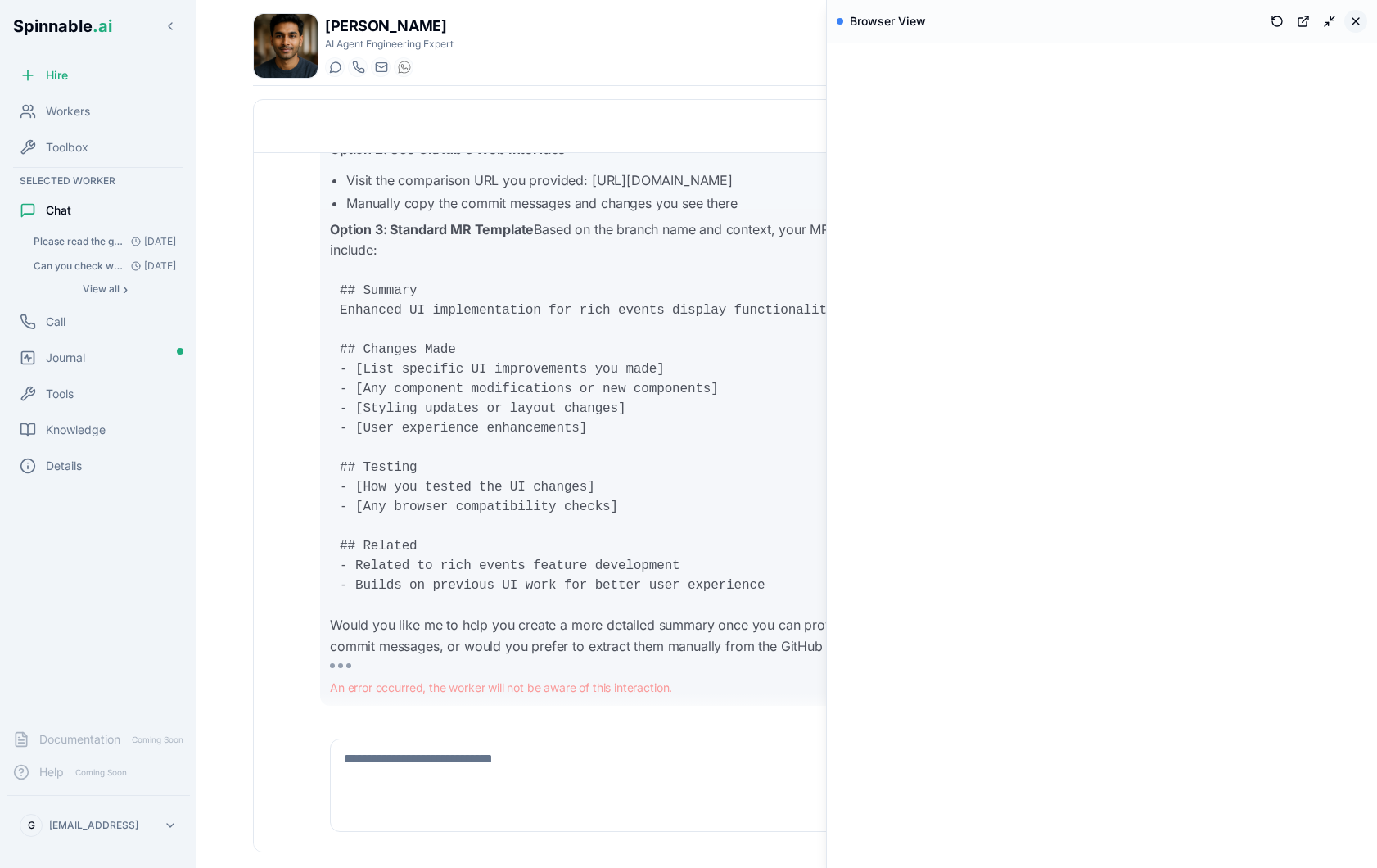 The image size is (1377, 868). Describe the element at coordinates (51, 772) in the screenshot. I see `span: Help` at that location.